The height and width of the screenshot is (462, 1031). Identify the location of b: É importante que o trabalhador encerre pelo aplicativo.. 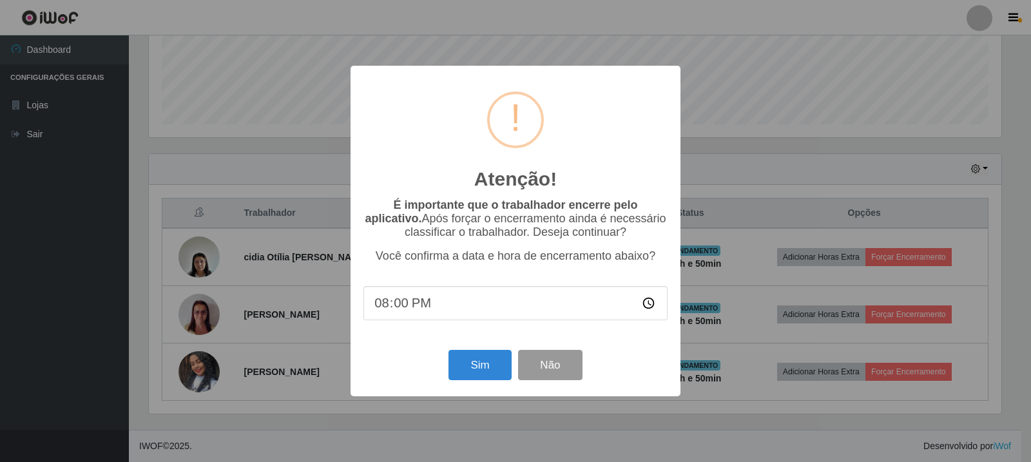
(501, 211).